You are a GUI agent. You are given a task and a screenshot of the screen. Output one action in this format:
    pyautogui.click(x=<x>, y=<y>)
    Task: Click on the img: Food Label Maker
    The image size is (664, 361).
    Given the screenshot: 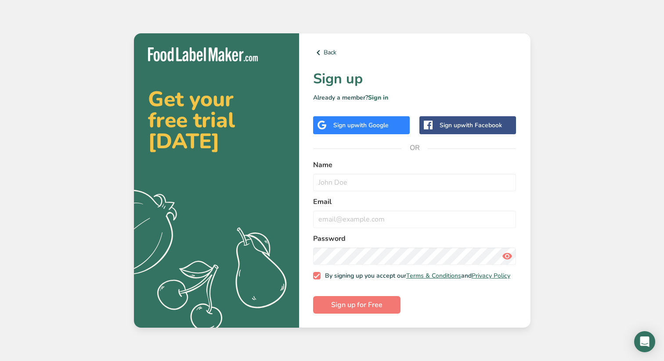 What is the action you would take?
    pyautogui.click(x=203, y=54)
    